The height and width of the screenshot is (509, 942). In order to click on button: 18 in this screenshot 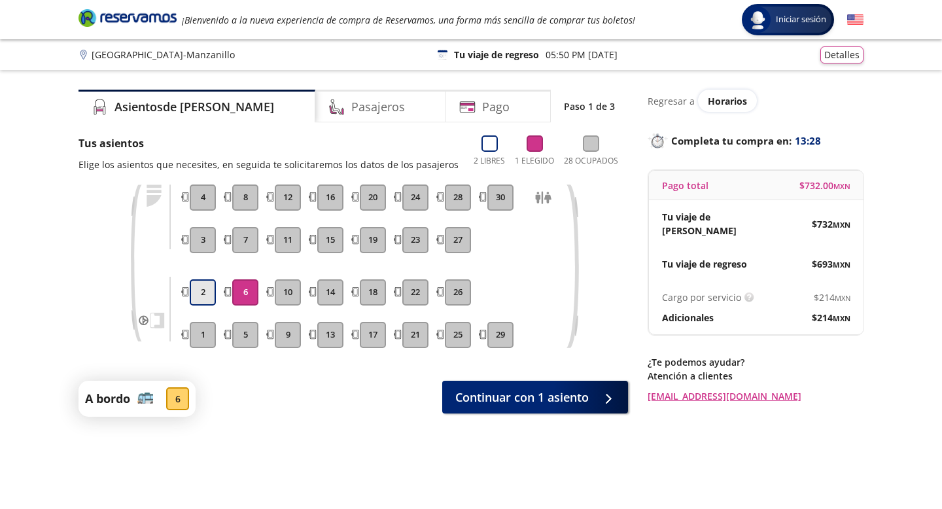, I will do `click(373, 292)`.